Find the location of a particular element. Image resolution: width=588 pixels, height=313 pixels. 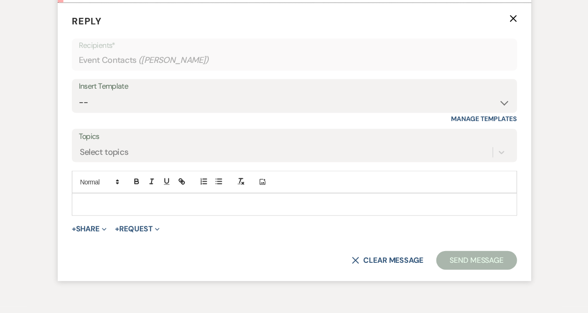

button: Send Message is located at coordinates (476, 260).